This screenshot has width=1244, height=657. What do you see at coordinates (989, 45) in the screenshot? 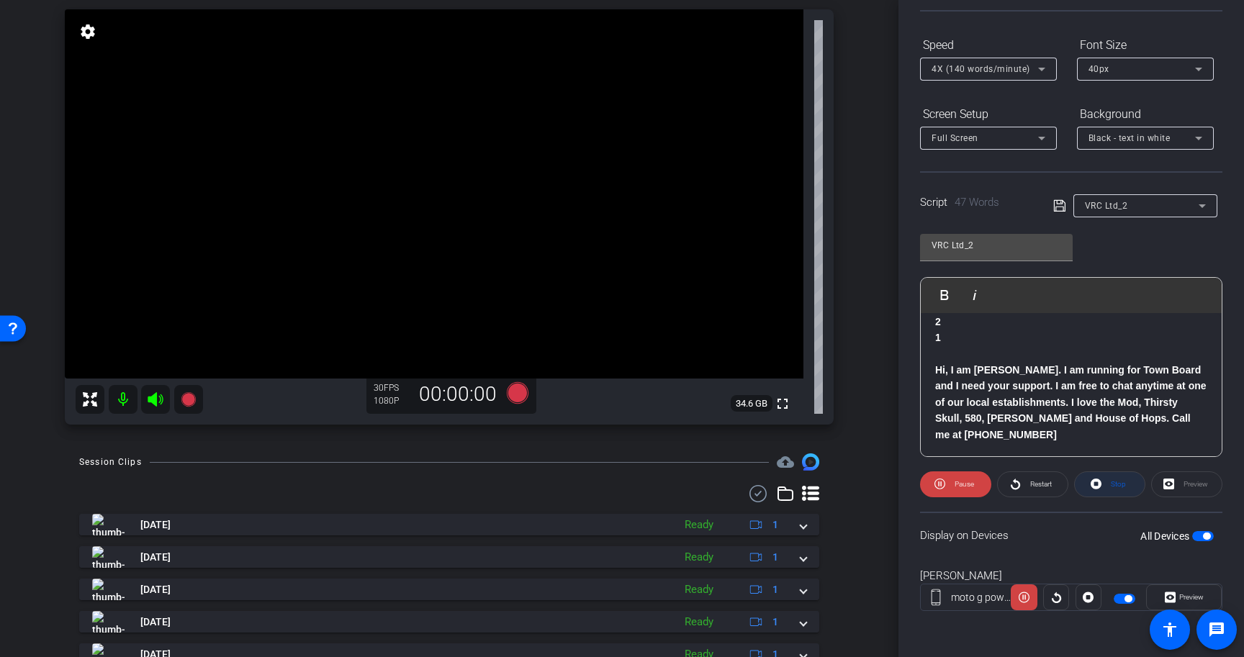
I see `div: Speed` at bounding box center [989, 45].